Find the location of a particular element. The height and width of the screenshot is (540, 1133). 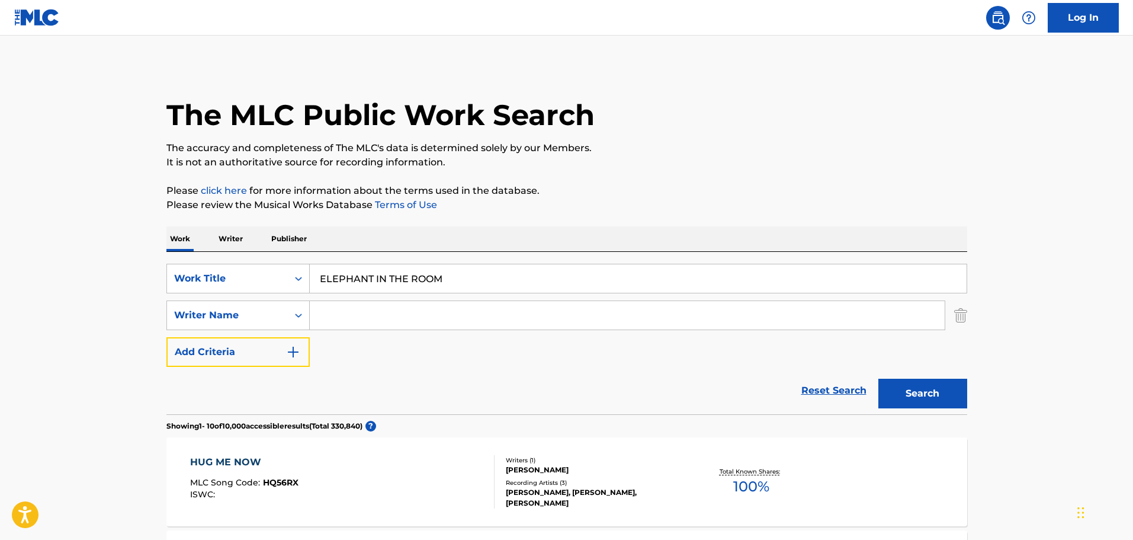

button: Search is located at coordinates (923, 393).